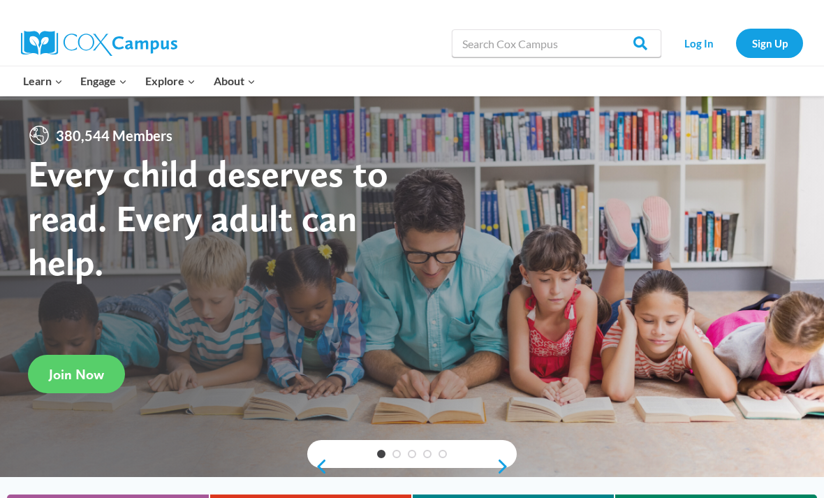 The width and height of the screenshot is (824, 498). I want to click on span: 380,544 Members, so click(114, 135).